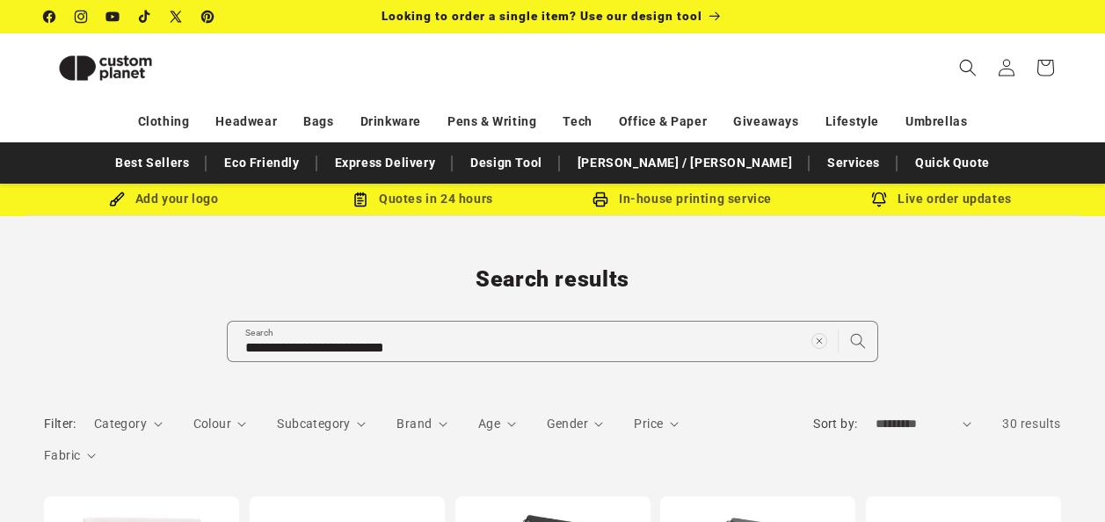  What do you see at coordinates (414, 424) in the screenshot?
I see `span: Brand` at bounding box center [414, 424].